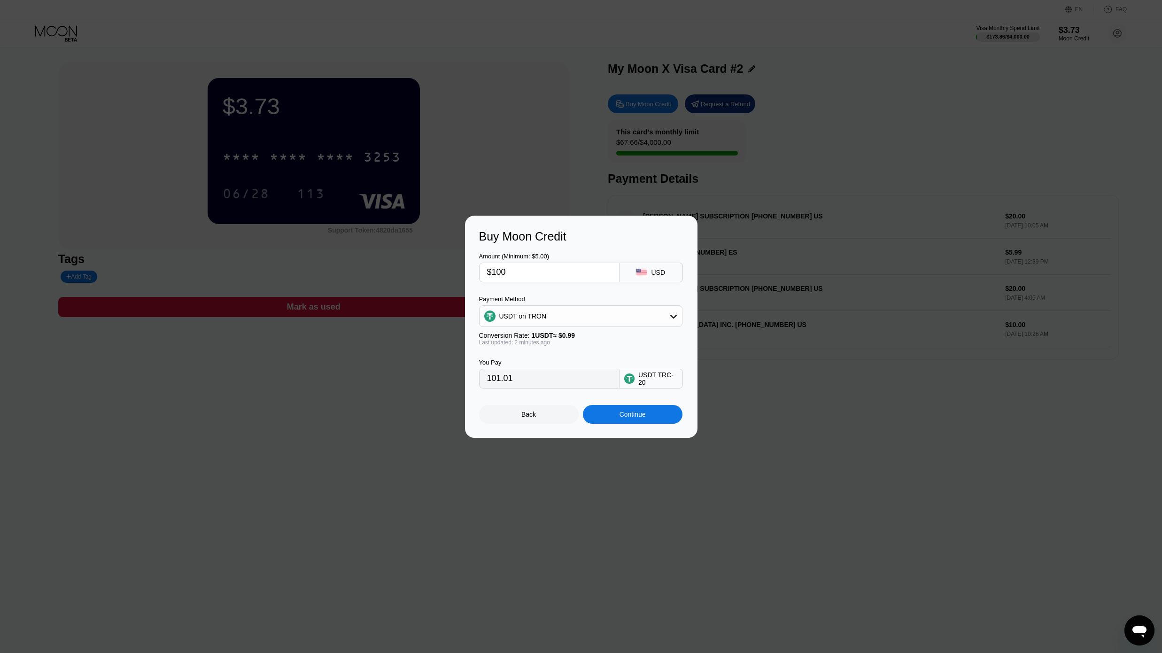 This screenshot has height=653, width=1162. Describe the element at coordinates (581, 236) in the screenshot. I see `div: Buy Moon Credit` at that location.